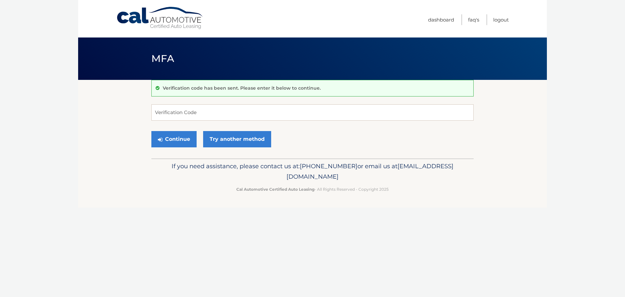  Describe the element at coordinates (237, 139) in the screenshot. I see `a: Try another method` at that location.